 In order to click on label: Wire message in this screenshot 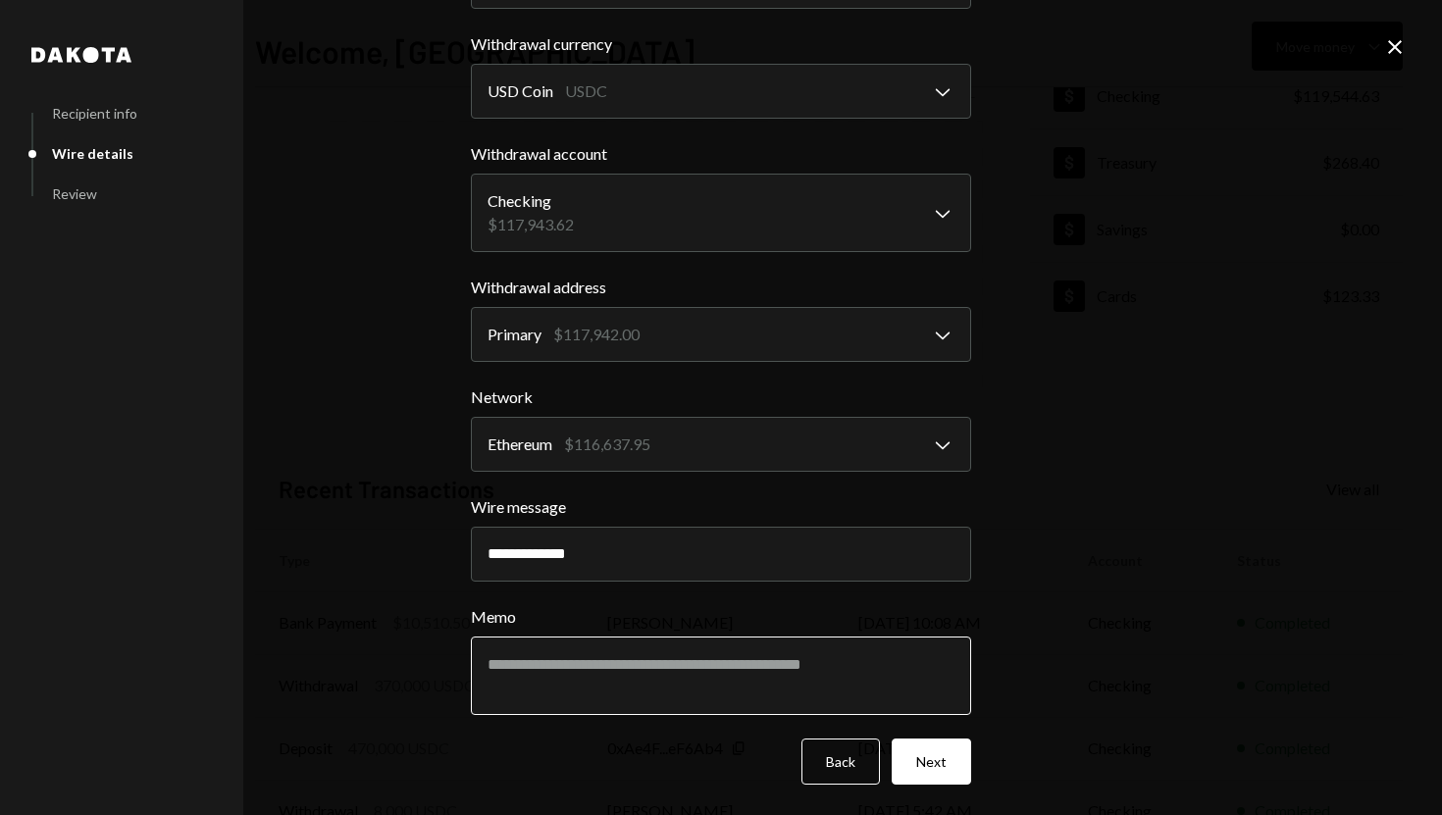, I will do `click(721, 507)`.